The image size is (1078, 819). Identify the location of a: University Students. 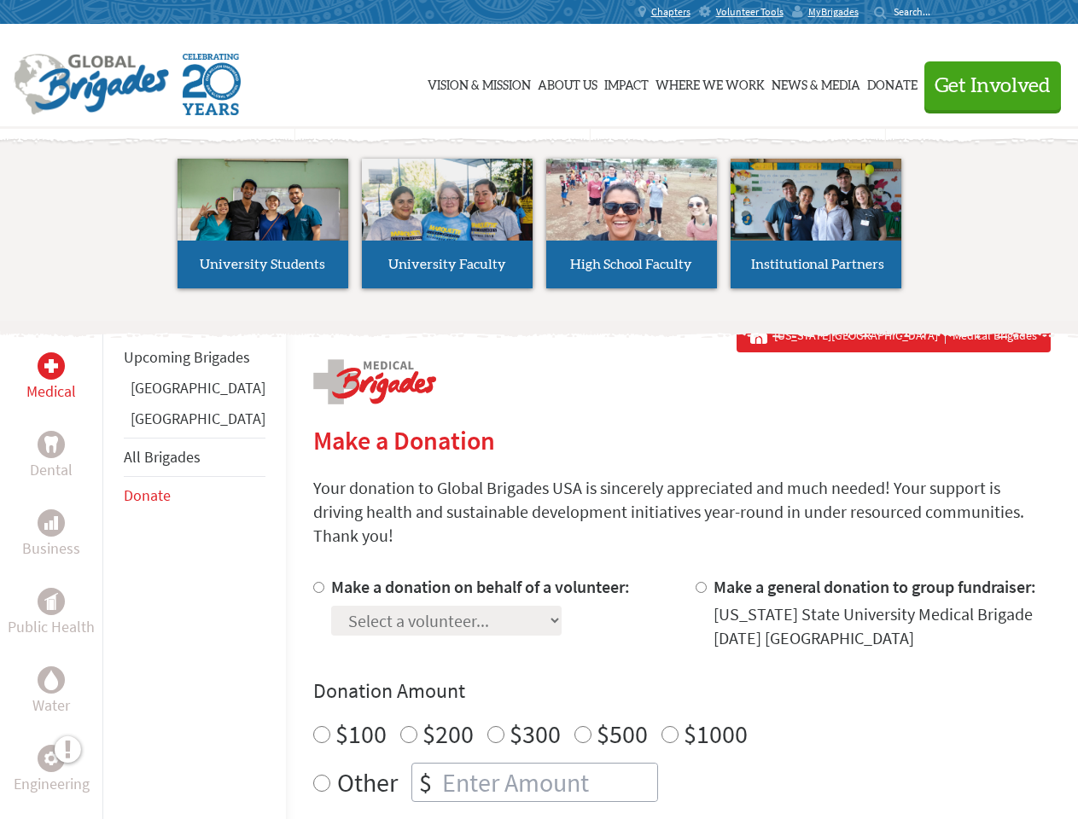
(263, 224).